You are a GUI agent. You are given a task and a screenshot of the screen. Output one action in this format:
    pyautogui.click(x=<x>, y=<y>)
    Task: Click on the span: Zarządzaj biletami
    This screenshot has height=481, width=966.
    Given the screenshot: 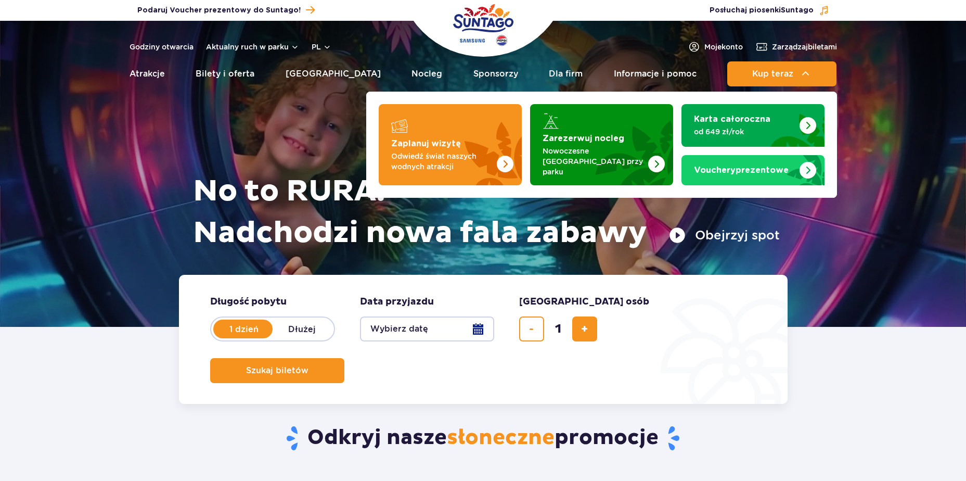 What is the action you would take?
    pyautogui.click(x=804, y=47)
    